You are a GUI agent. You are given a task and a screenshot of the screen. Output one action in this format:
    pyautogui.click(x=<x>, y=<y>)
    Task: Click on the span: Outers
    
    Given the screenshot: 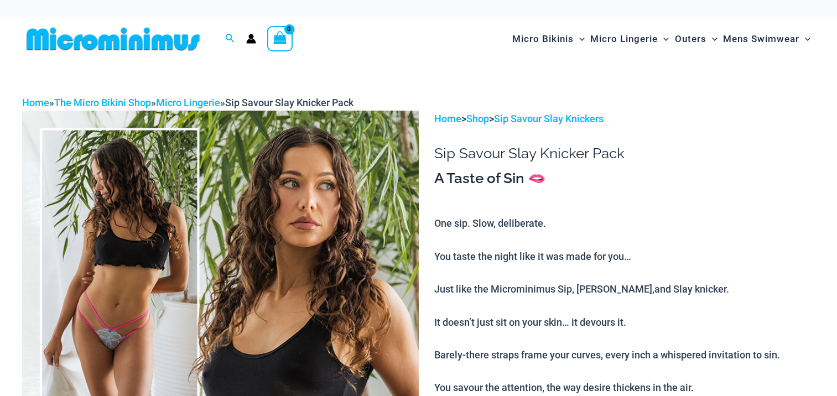 What is the action you would take?
    pyautogui.click(x=690, y=39)
    